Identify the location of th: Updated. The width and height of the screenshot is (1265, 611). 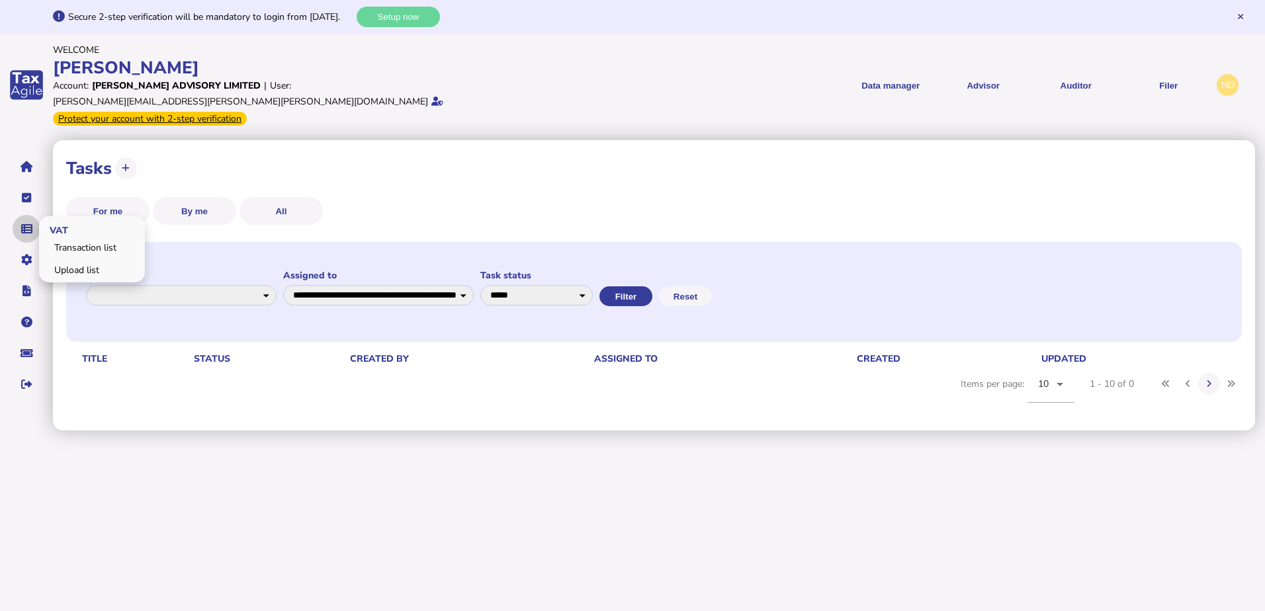
(1134, 359).